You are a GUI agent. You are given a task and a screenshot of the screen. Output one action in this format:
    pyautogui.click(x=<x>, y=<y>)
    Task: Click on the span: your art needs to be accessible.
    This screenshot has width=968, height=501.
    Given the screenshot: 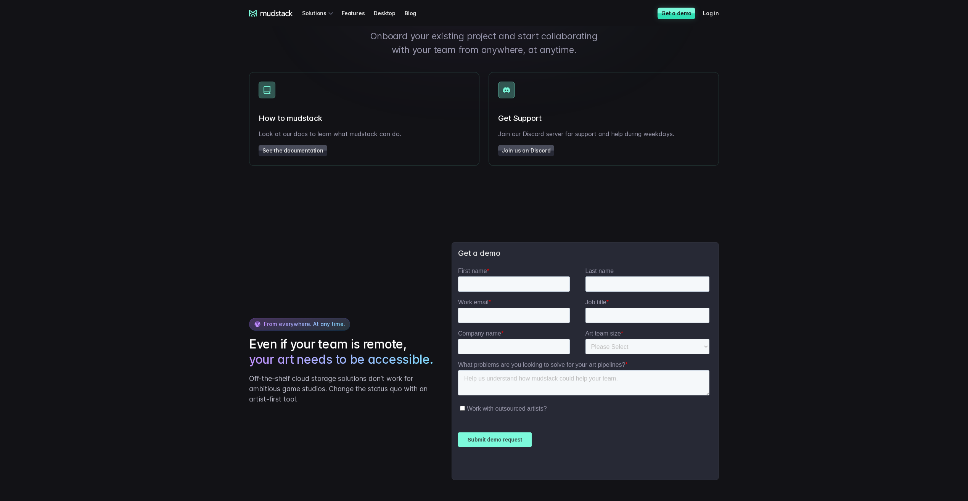 What is the action you would take?
    pyautogui.click(x=341, y=360)
    